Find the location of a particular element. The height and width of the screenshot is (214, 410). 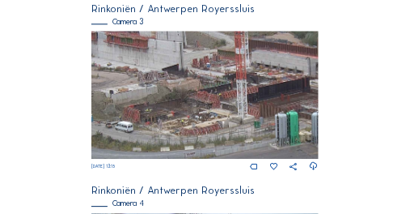

div: Camera 4 is located at coordinates (205, 203).